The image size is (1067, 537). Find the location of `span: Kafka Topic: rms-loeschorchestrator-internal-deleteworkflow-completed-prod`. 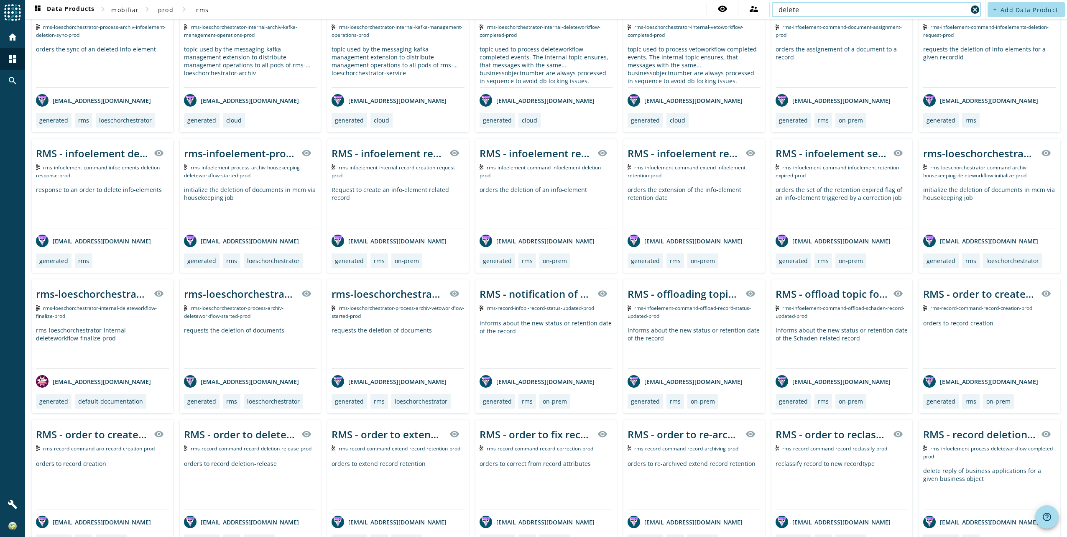

span: Kafka Topic: rms-loeschorchestrator-internal-deleteworkflow-completed-prod is located at coordinates (540, 31).